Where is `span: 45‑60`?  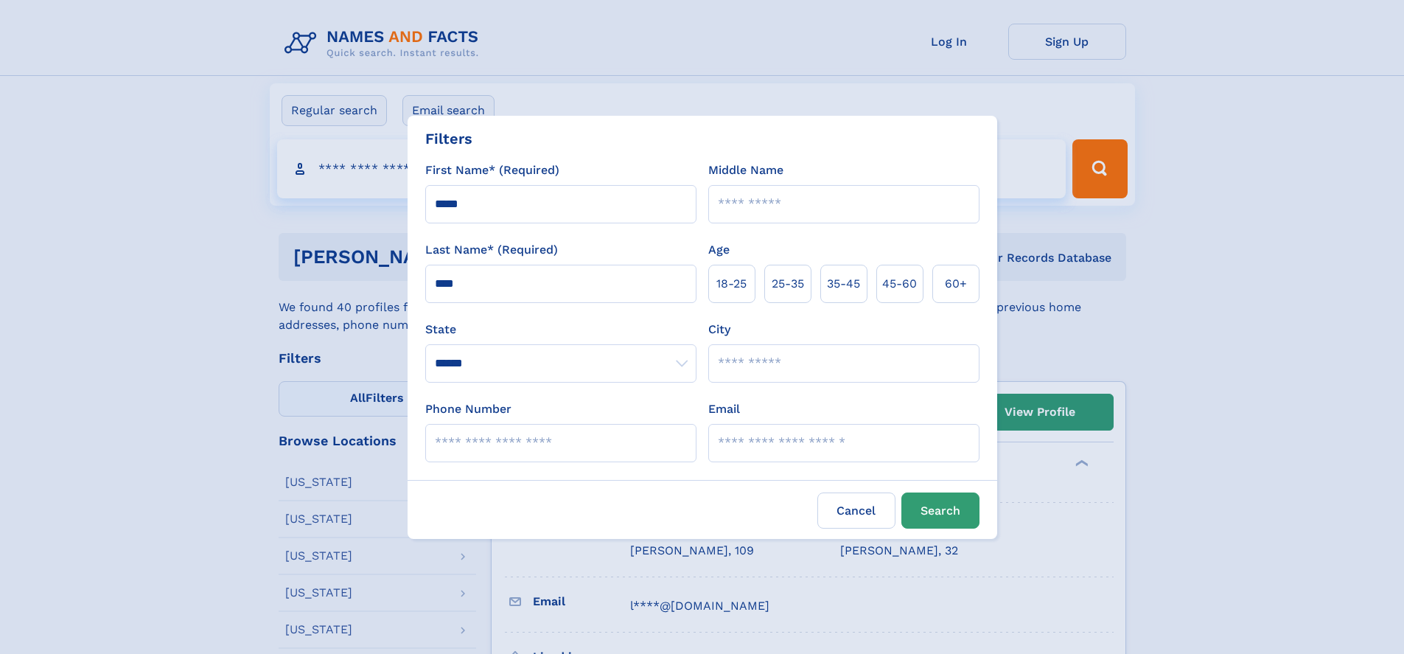
span: 45‑60 is located at coordinates (899, 284).